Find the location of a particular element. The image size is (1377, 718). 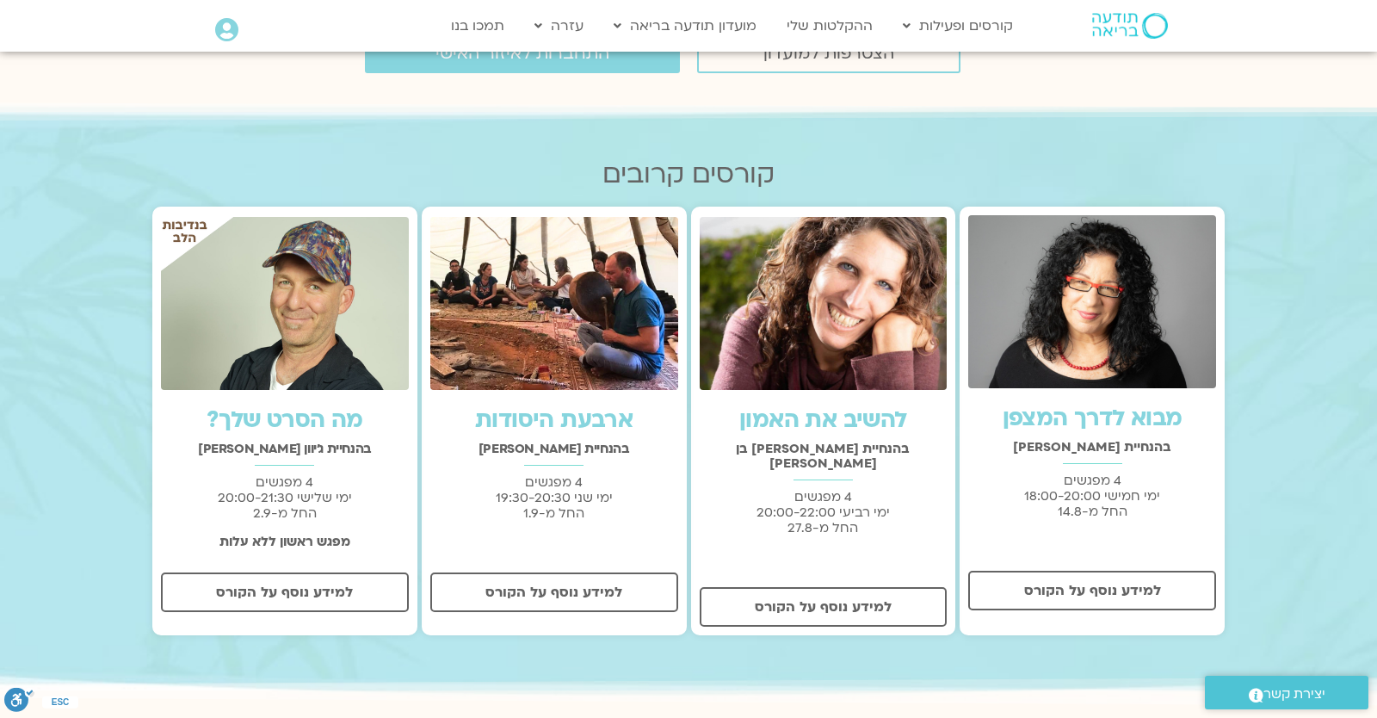

span: החל מ-1.9 is located at coordinates (554, 513).